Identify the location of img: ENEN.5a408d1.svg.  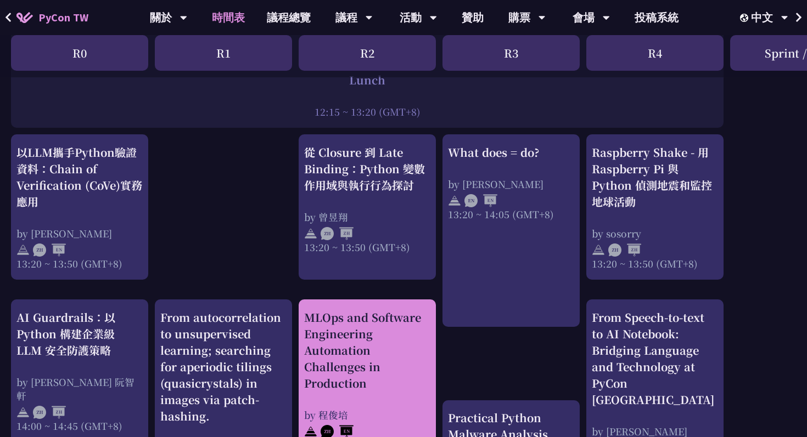
(481, 201).